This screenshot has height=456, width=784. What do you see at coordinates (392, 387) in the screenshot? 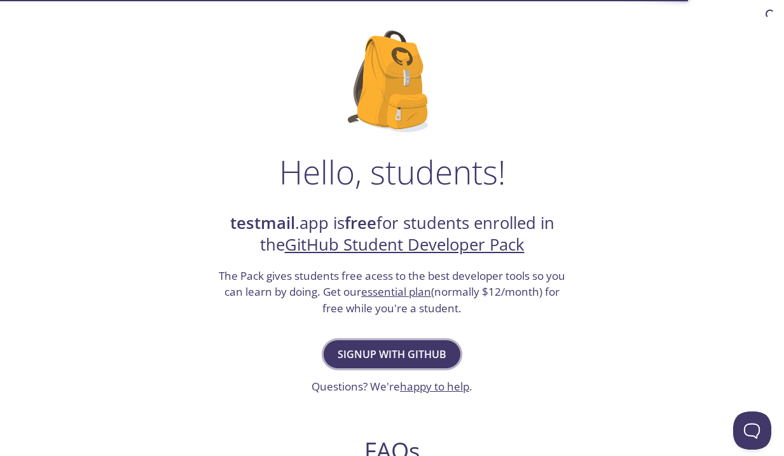
I see `h3: Questions? We're .` at bounding box center [392, 387].